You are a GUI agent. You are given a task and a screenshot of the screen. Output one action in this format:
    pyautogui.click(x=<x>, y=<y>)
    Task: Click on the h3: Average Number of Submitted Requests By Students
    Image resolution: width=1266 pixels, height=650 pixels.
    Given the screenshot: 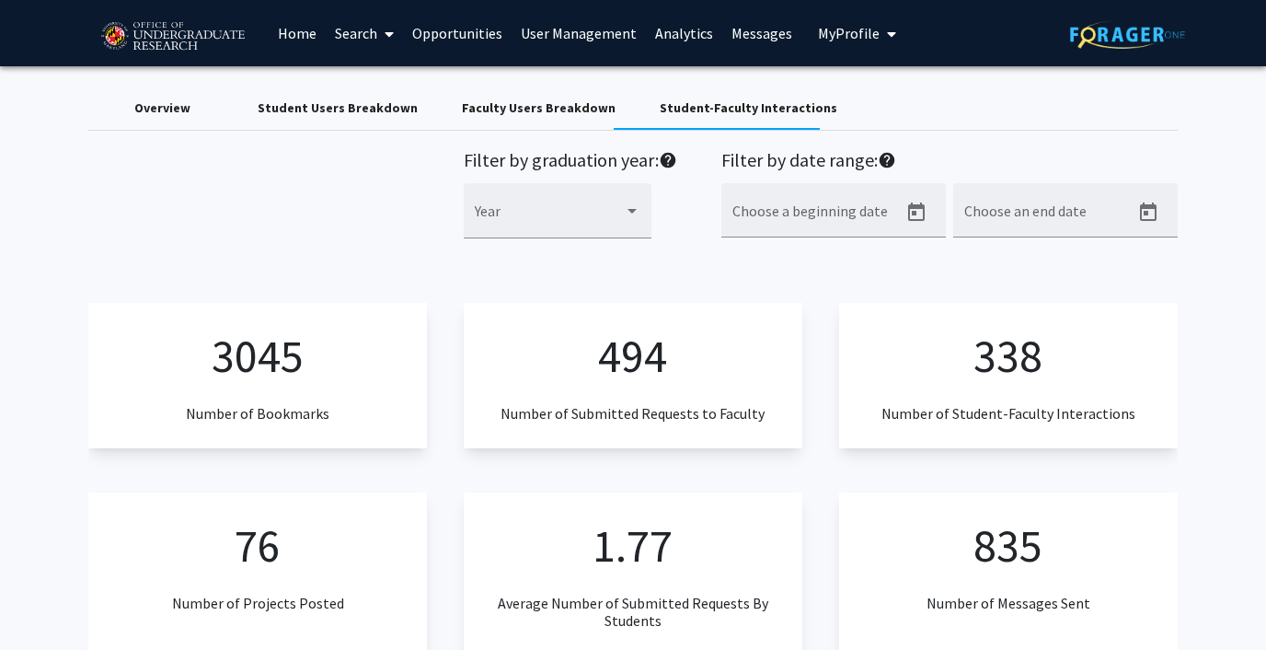 What is the action you would take?
    pyautogui.click(x=633, y=612)
    